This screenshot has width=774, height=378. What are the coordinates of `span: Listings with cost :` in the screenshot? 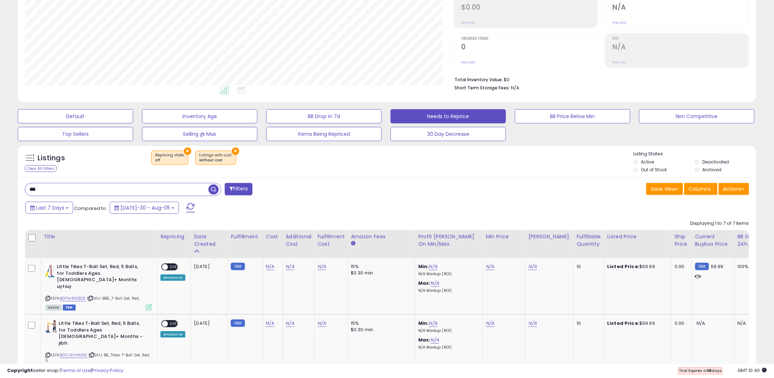 It's located at (215, 158).